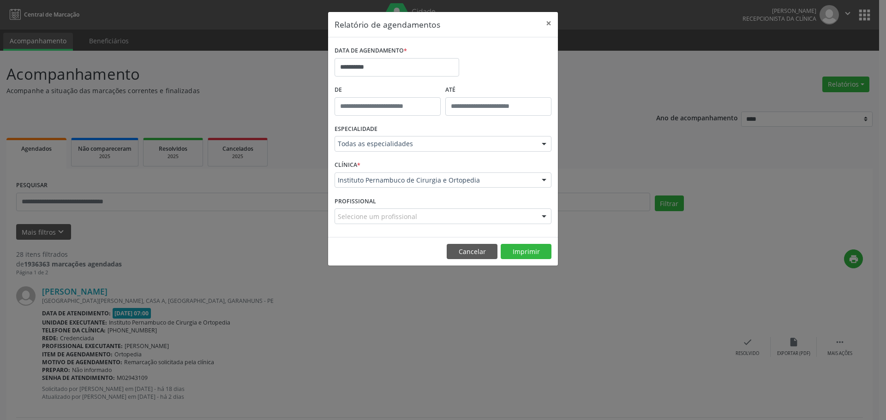  Describe the element at coordinates (356, 129) in the screenshot. I see `label: ESPECIALIDADE` at that location.